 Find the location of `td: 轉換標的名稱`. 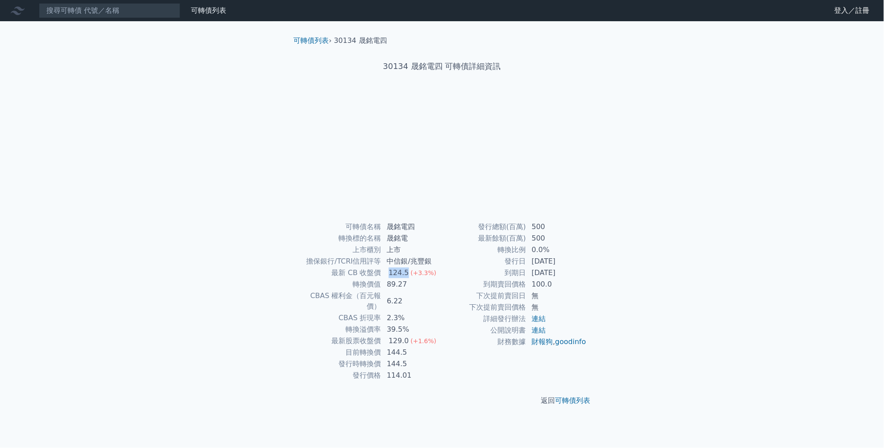

td: 轉換標的名稱 is located at coordinates (339, 238).